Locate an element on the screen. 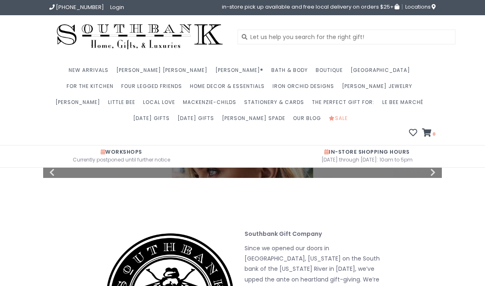 Image resolution: width=485 pixels, height=286 pixels. a: Local Love is located at coordinates (161, 104).